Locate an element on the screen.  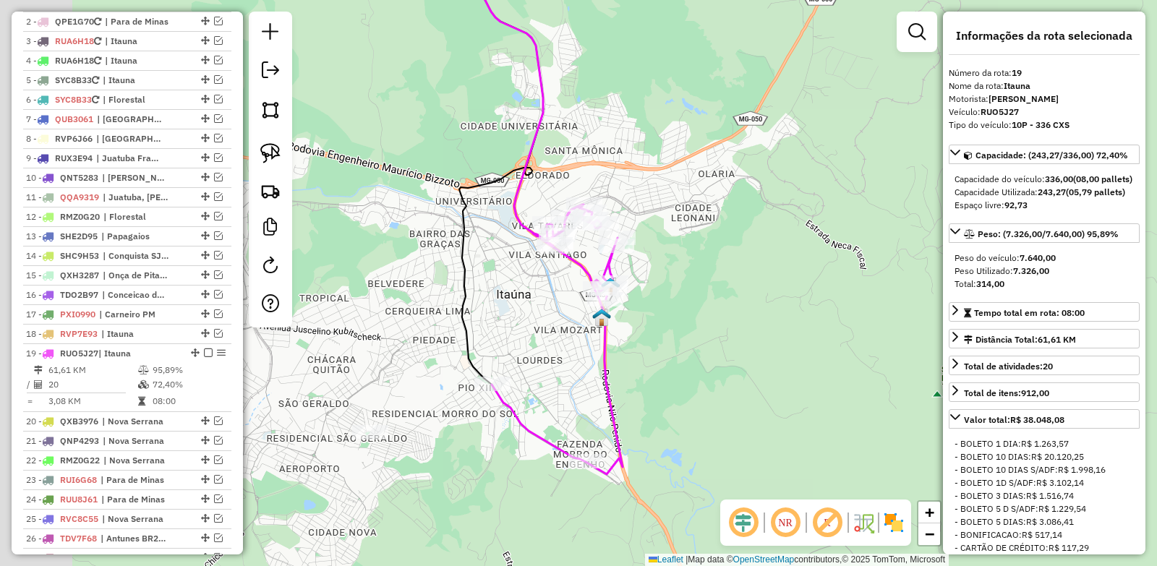
td: 08:00 is located at coordinates (188, 401).